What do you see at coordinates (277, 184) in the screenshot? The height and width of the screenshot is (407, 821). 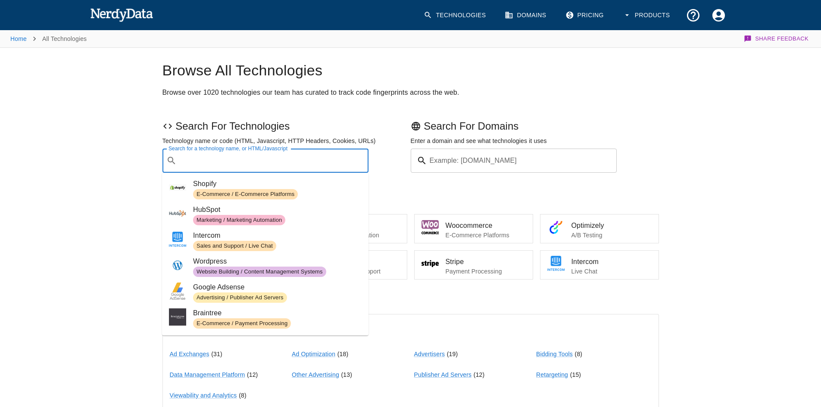 I see `span: Shopify` at bounding box center [277, 184].